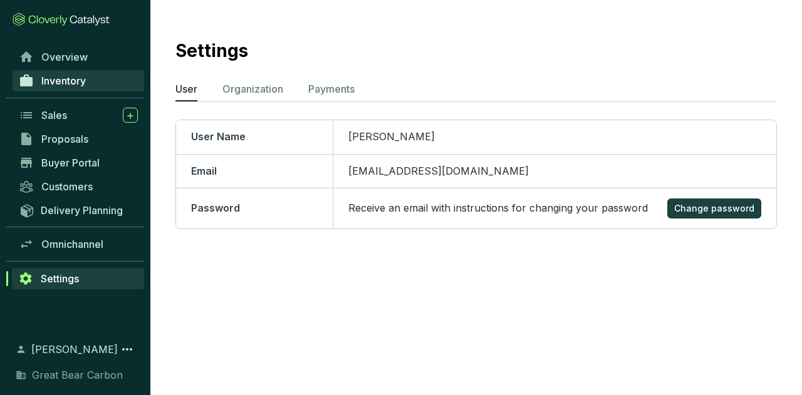 This screenshot has width=802, height=395. Describe the element at coordinates (78, 210) in the screenshot. I see `a: Delivery Planning` at that location.